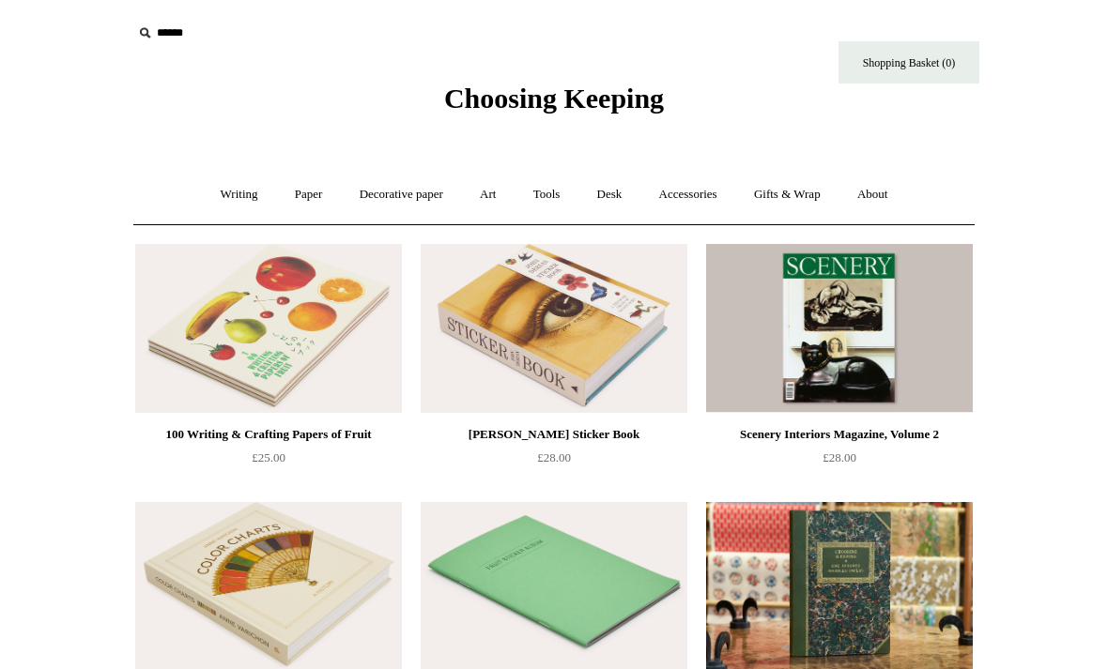  I want to click on a: Paper, so click(309, 194).